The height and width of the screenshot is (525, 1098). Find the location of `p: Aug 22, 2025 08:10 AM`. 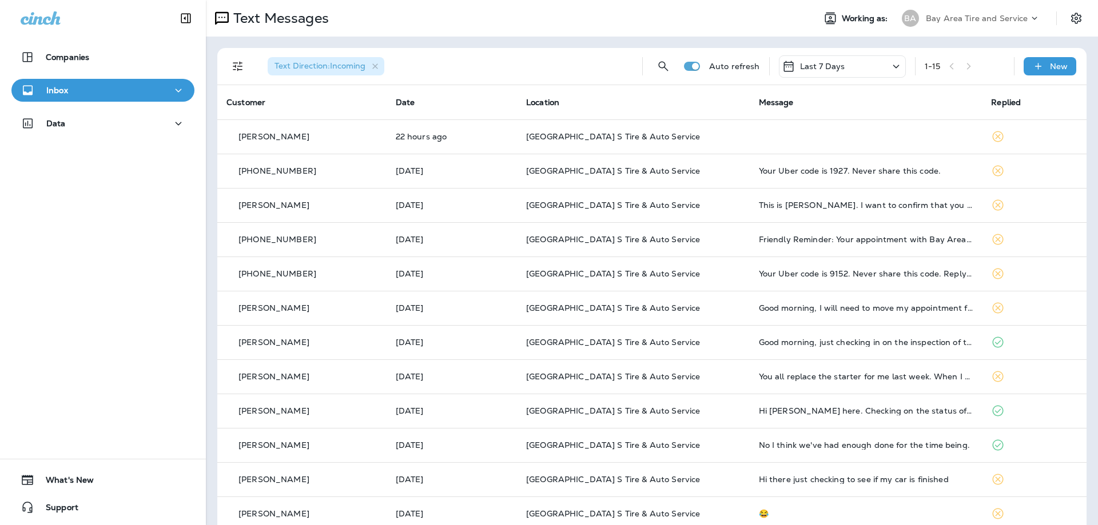

p: Aug 22, 2025 08:10 AM is located at coordinates (452, 274).